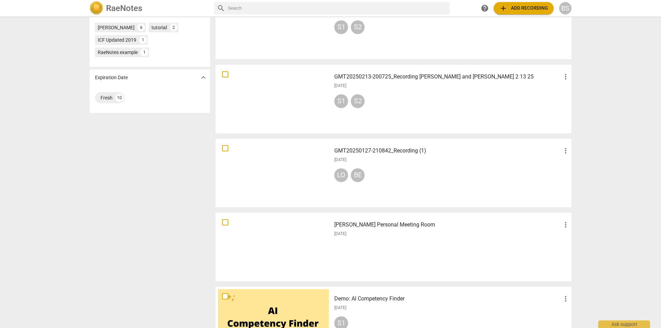  I want to click on div: Fresh, so click(106, 98).